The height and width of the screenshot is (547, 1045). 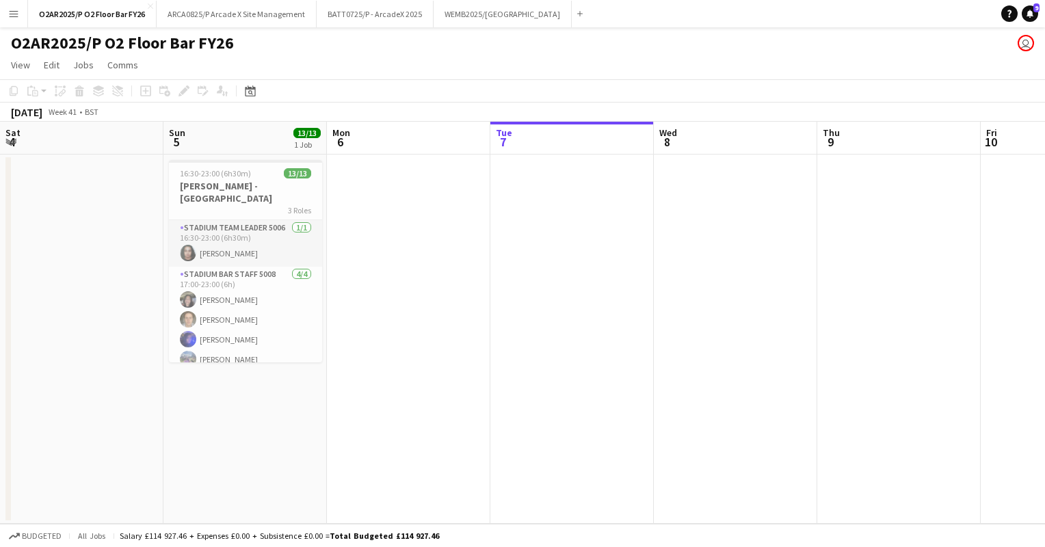 I want to click on a: Comms, so click(x=122, y=65).